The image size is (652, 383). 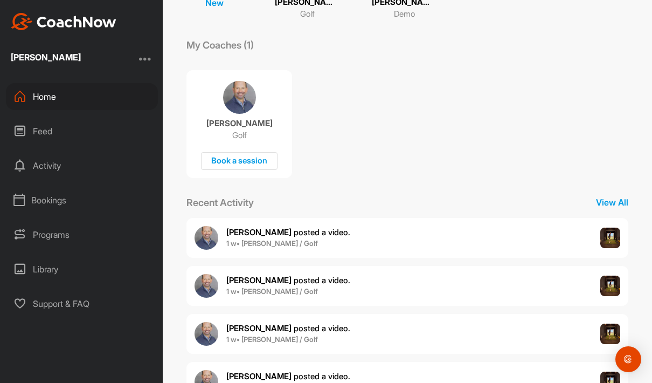 I want to click on p: Demo, so click(x=404, y=14).